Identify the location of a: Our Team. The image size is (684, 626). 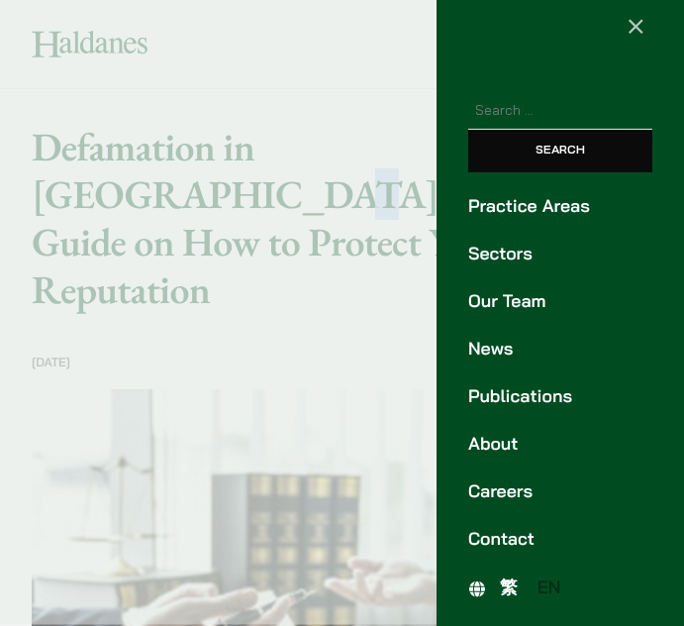
(560, 301).